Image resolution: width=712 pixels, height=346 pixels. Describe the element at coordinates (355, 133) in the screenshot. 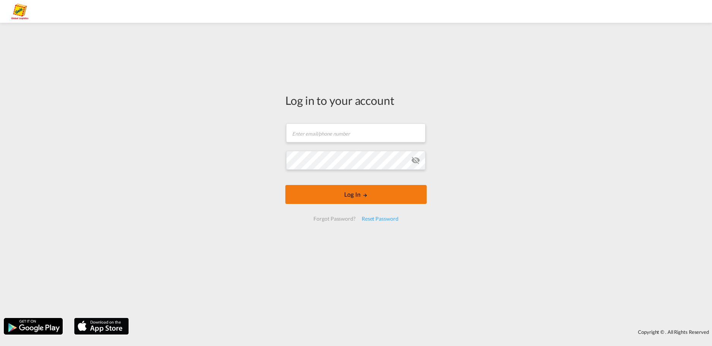

I see `input: Enter email/phone number` at that location.